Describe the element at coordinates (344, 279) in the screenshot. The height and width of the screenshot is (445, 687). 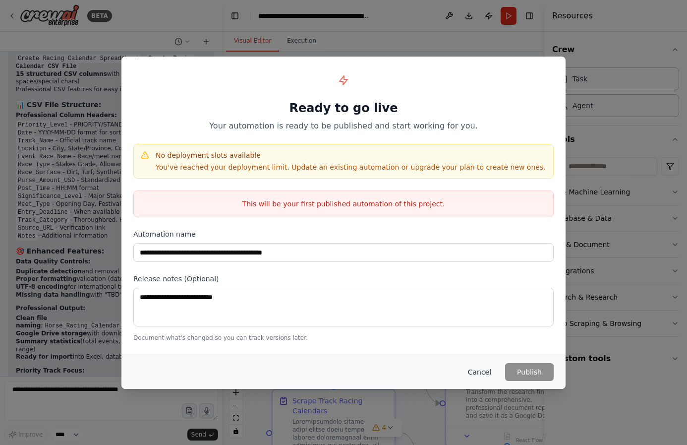
I see `label: Release notes (Optional)` at that location.